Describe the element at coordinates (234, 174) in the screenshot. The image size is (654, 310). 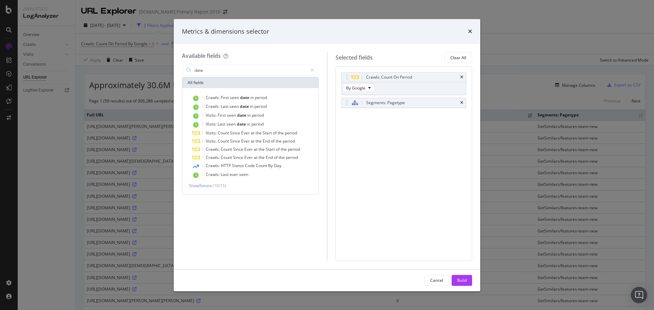
I see `span: ever` at that location.